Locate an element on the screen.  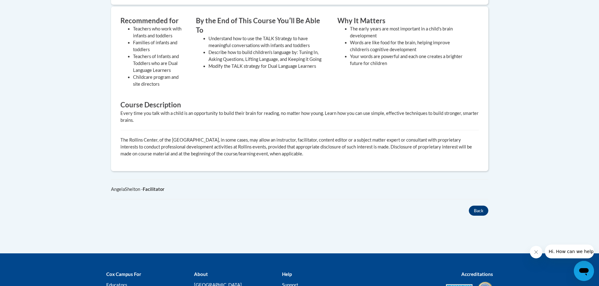
span: Hi. How can we help? is located at coordinates (27, 7).